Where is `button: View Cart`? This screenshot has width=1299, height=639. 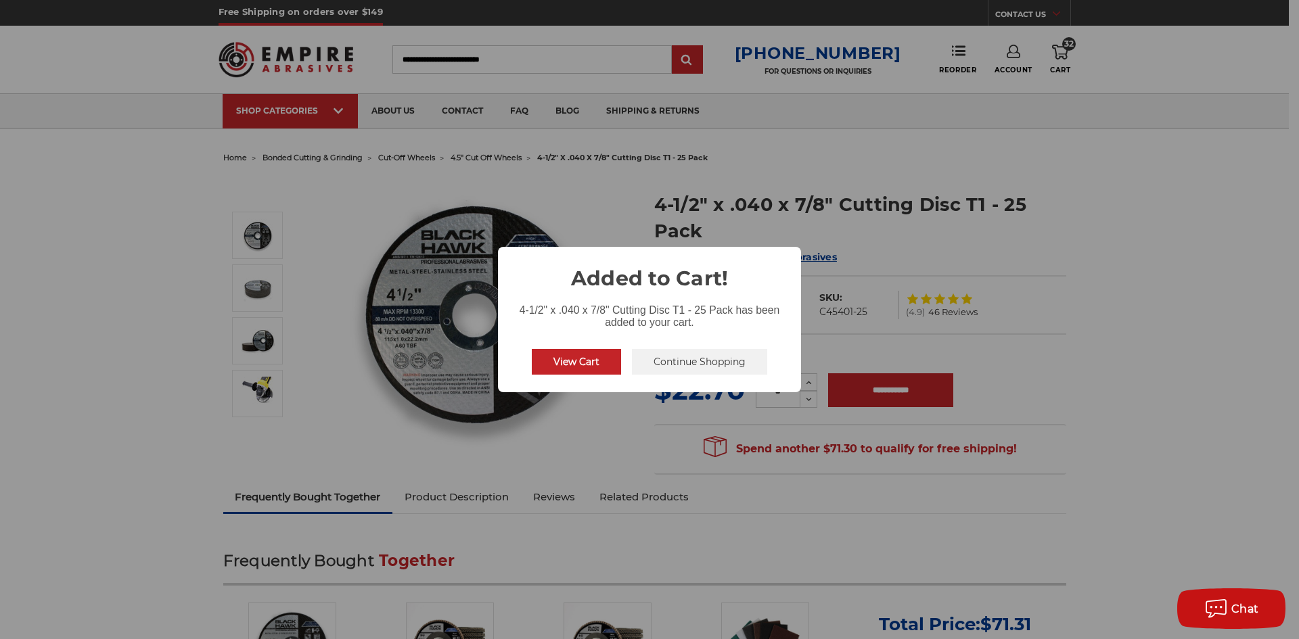
button: View Cart is located at coordinates (577, 362).